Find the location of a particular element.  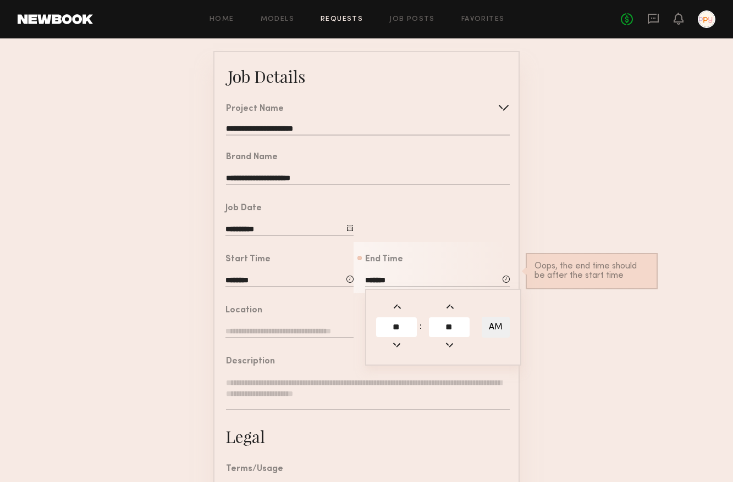

div: Project Name is located at coordinates (254, 109).